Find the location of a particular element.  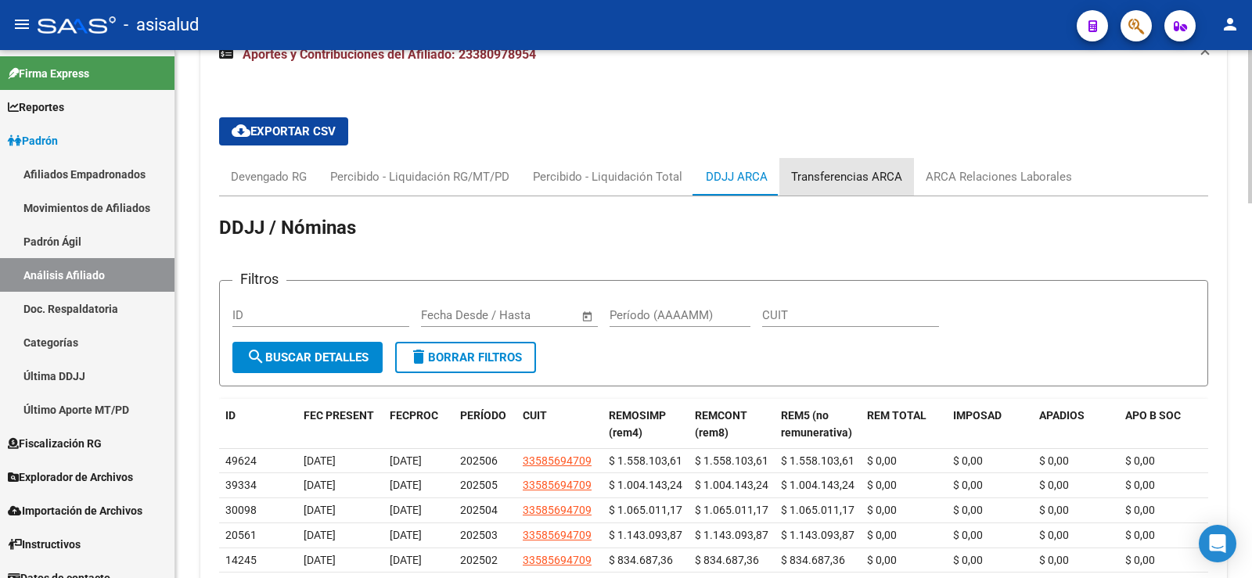

mat-icon: person is located at coordinates (1230, 24).